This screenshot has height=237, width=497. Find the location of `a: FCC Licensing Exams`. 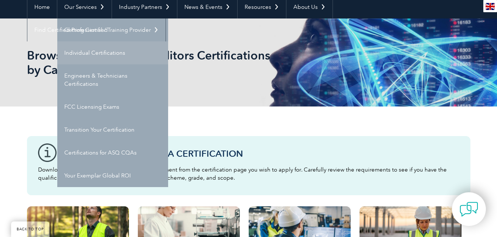

a: FCC Licensing Exams is located at coordinates (113, 107).